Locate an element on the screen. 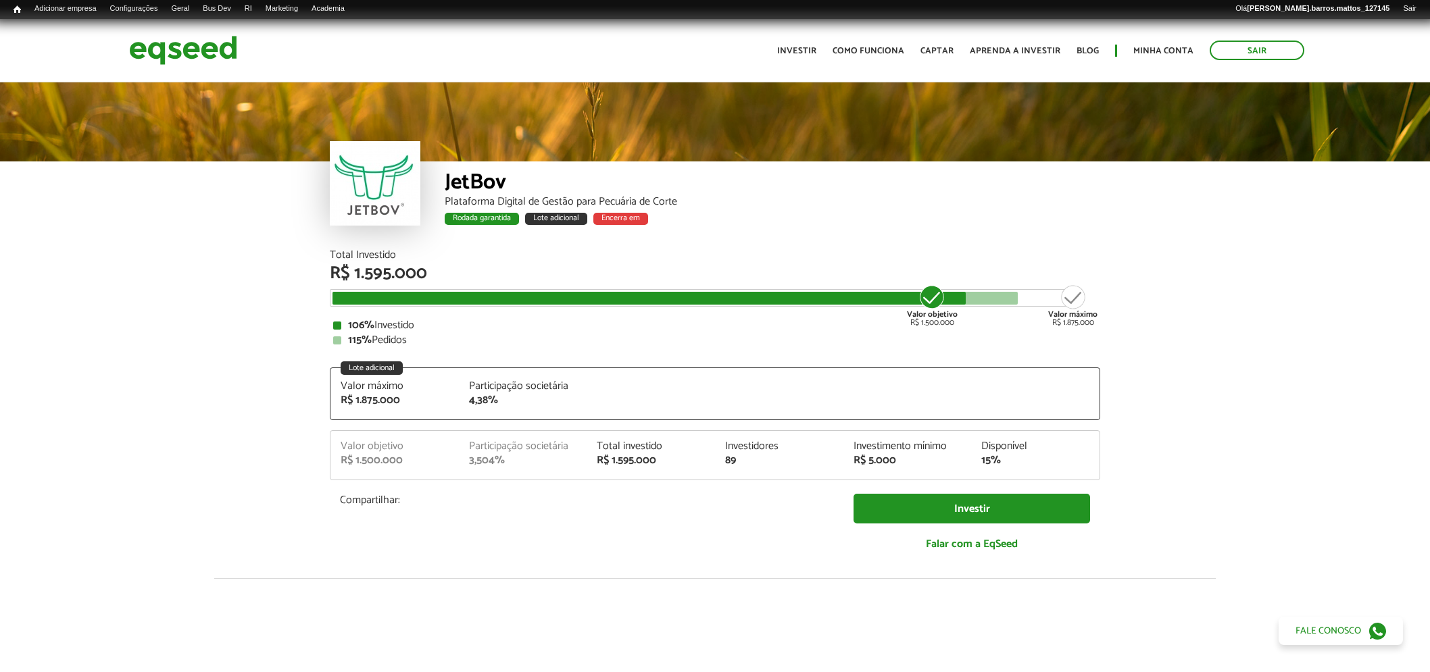 The width and height of the screenshot is (1430, 672). div: Investido is located at coordinates (715, 326).